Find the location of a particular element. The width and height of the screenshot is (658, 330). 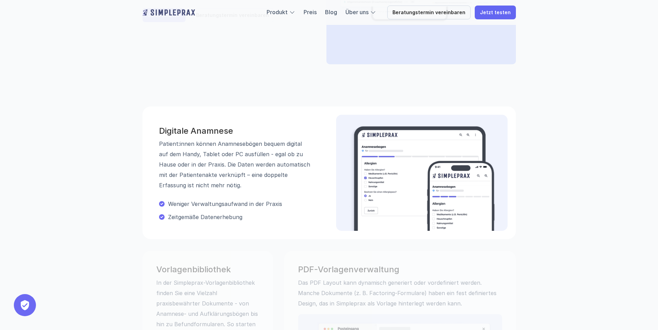

p: Das PDF Layout kann dynamisch generiert oder vordefiniert werden. Manche Dokumente (z. B. Factori... is located at coordinates (400, 293).